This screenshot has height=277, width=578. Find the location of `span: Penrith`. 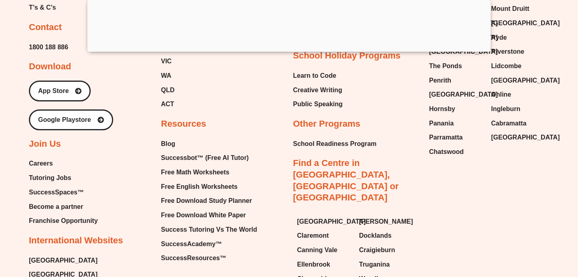

span: Penrith is located at coordinates (440, 81).